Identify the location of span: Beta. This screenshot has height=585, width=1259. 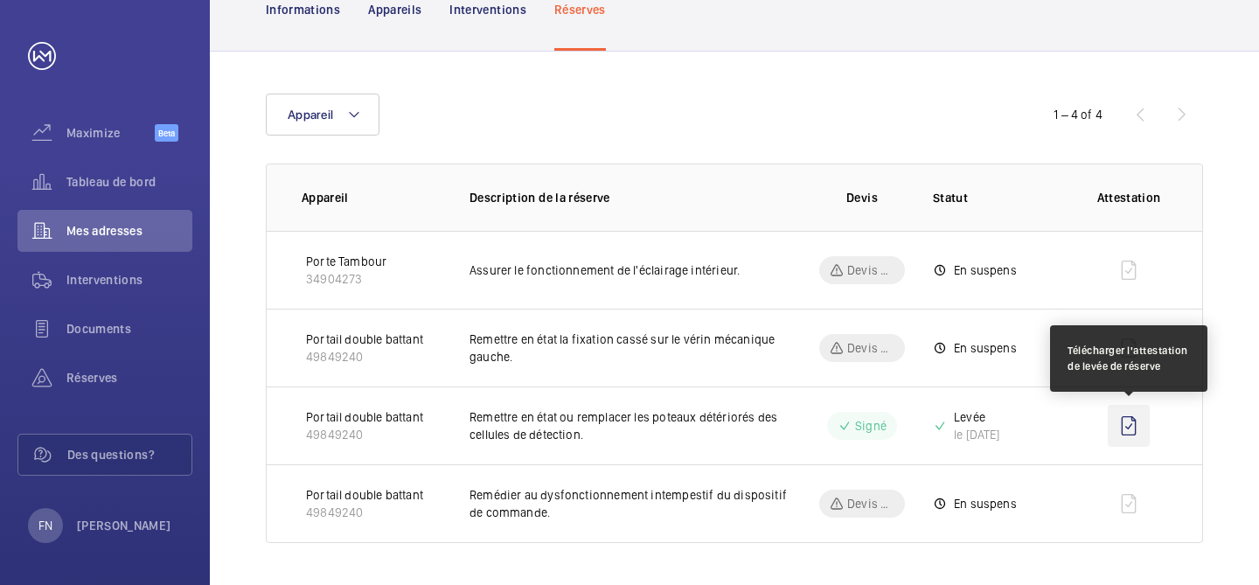
(166, 133).